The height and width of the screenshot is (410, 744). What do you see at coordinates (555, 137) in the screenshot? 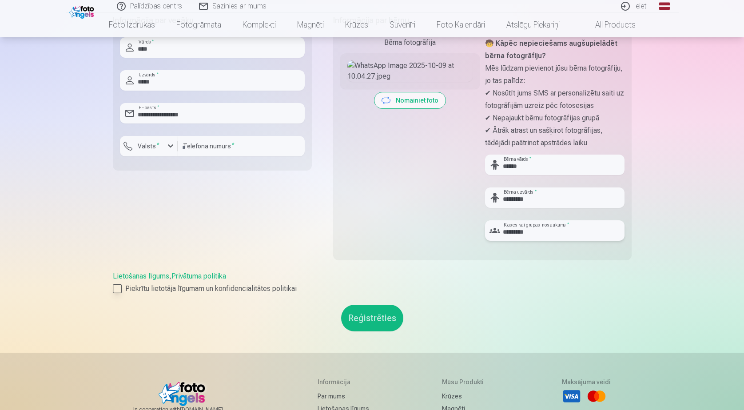
I see `p: ✔ Ātrāk atrast un sašķirot fotogrāfijas, tādējādi paātrinot apstrādes laiku` at bounding box center [555, 137].